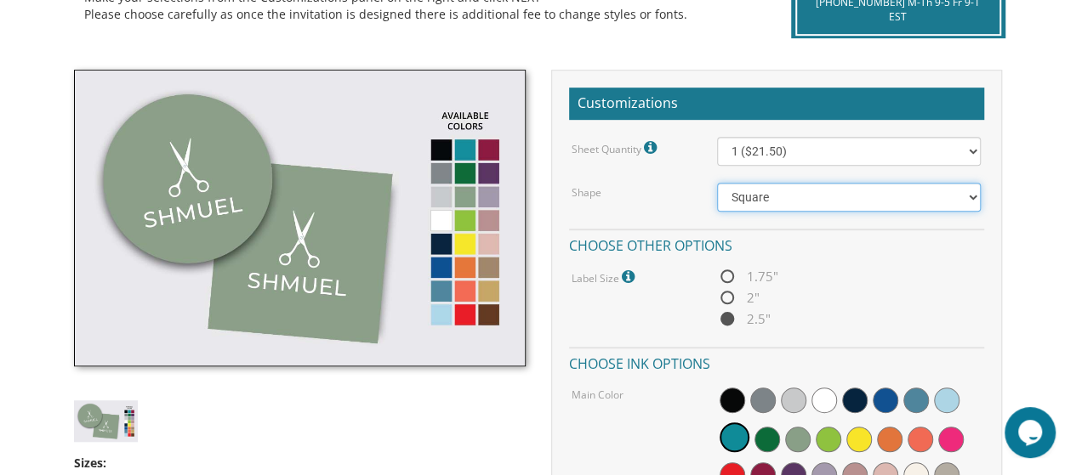 The width and height of the screenshot is (1076, 475). What do you see at coordinates (738, 298) in the screenshot?
I see `span: 2"` at bounding box center [738, 298].